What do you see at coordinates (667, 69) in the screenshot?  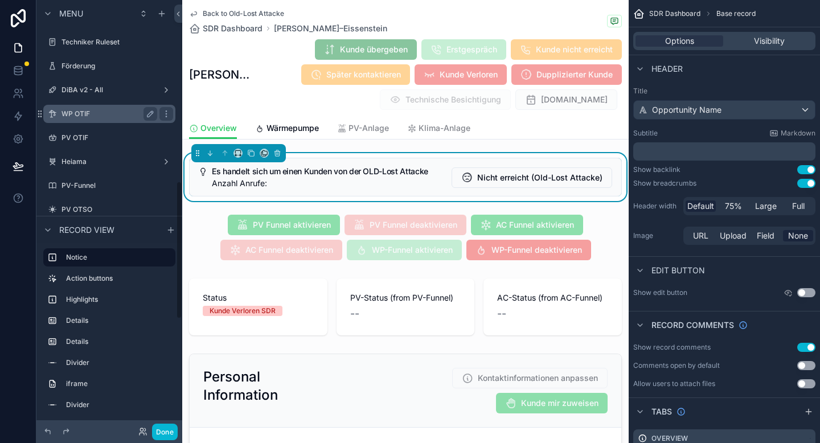 I see `span: Header` at bounding box center [667, 69].